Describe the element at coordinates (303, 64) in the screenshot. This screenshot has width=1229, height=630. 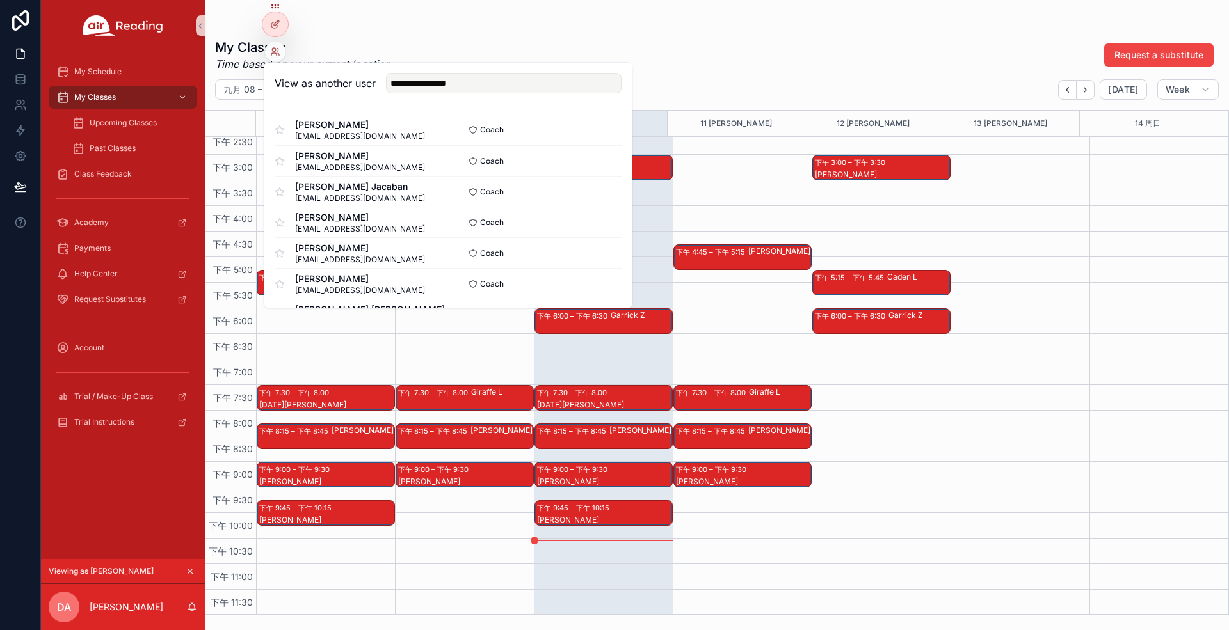
I see `em: Time based on your current location` at that location.